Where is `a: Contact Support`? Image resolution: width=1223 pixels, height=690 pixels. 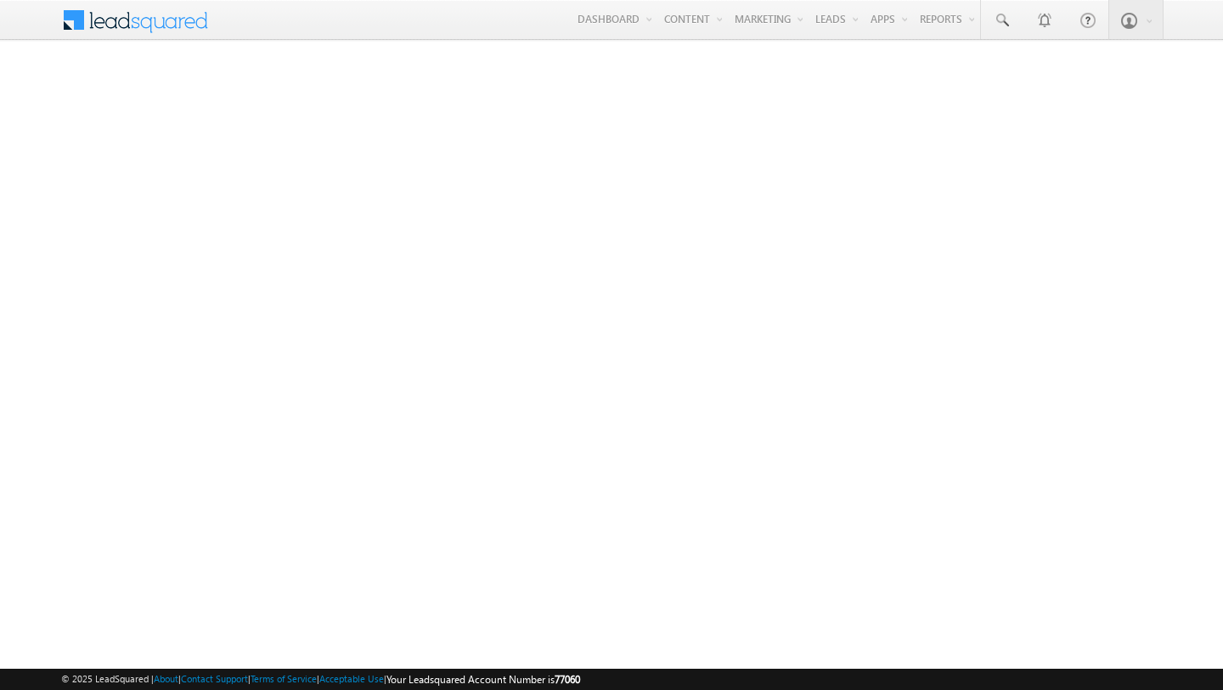
a: Contact Support is located at coordinates (214, 678).